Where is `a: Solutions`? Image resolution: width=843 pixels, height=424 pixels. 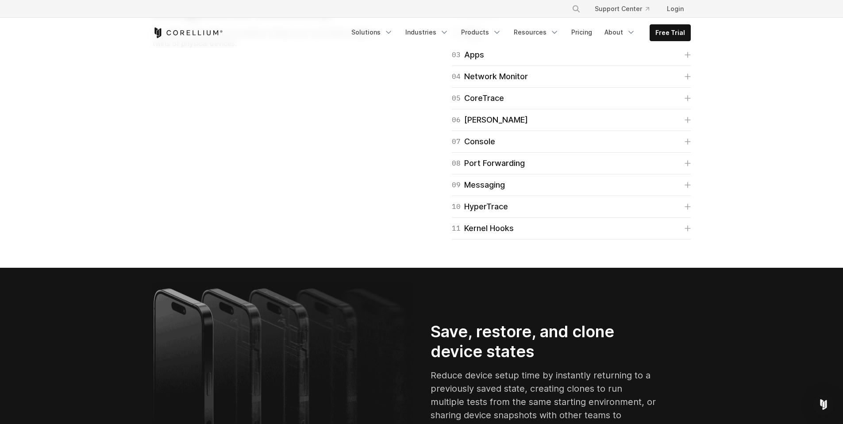
a: Solutions is located at coordinates (372, 32).